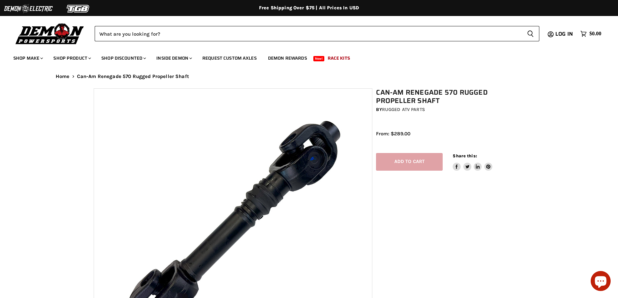 This screenshot has height=298, width=618. I want to click on a: Shop Product, so click(72, 58).